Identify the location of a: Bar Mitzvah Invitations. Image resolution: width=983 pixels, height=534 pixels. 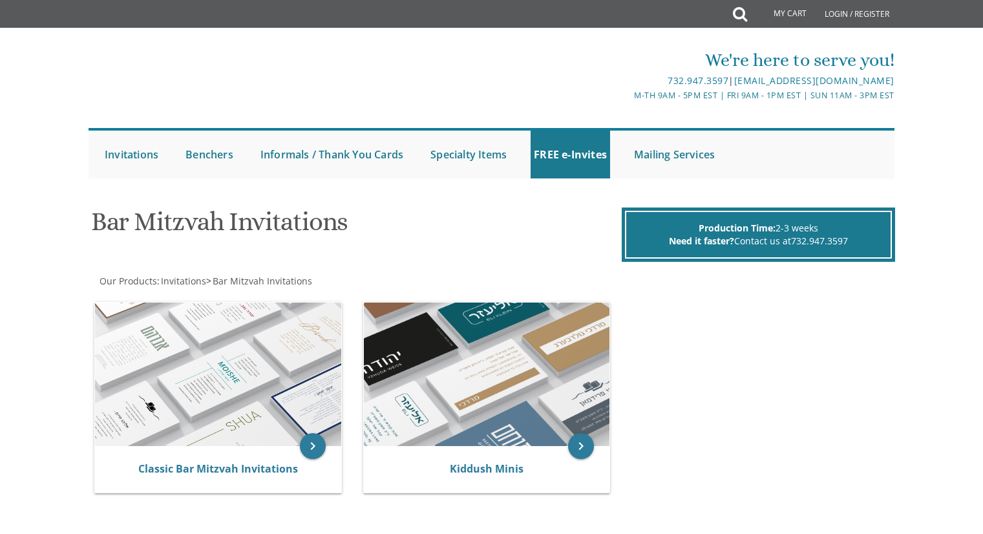
(262, 281).